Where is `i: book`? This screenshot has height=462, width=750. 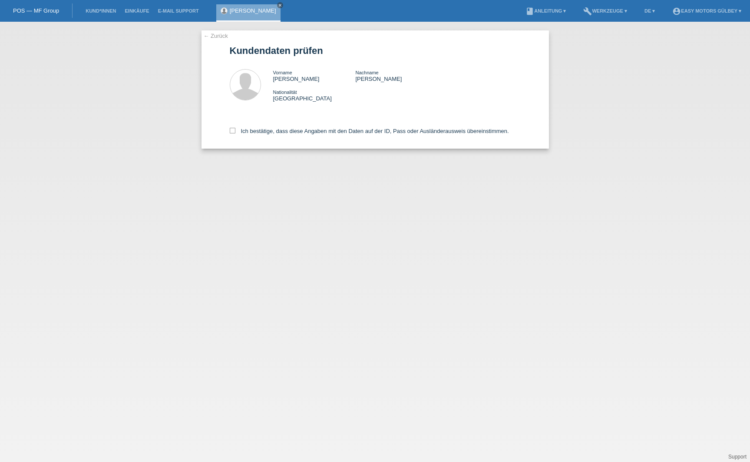
i: book is located at coordinates (530, 11).